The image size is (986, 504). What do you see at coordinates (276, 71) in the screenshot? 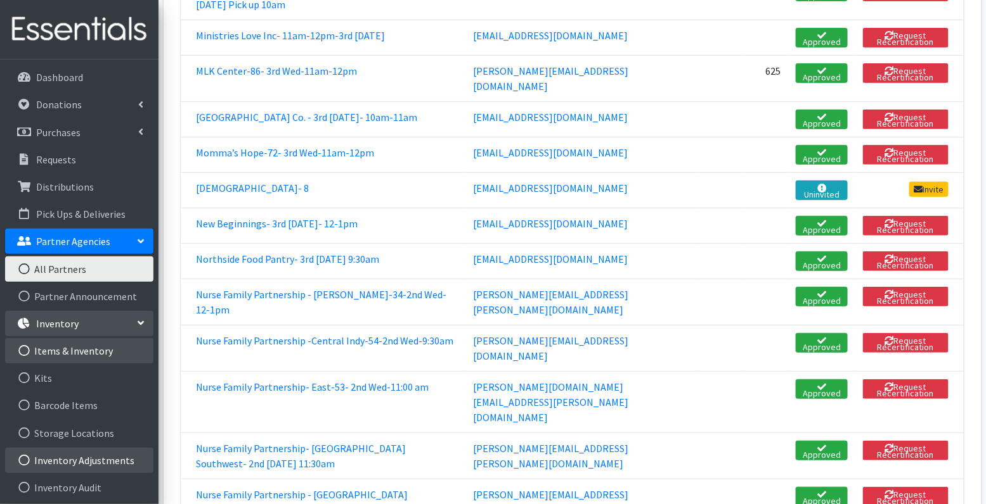
I see `a: MLK Center-86- 3rd Wed-11am-12pm` at bounding box center [276, 71].